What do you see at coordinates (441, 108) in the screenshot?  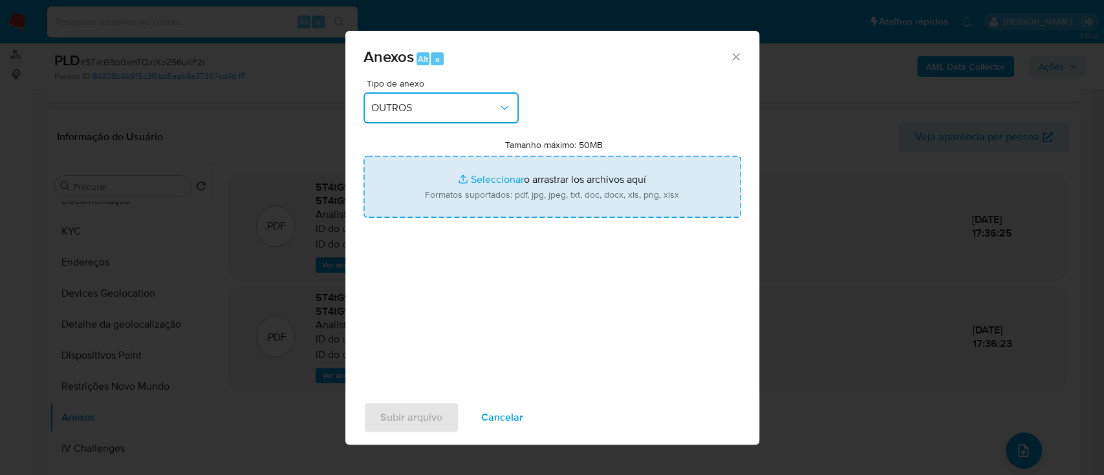 I see `button: OUTROS` at bounding box center [441, 108].